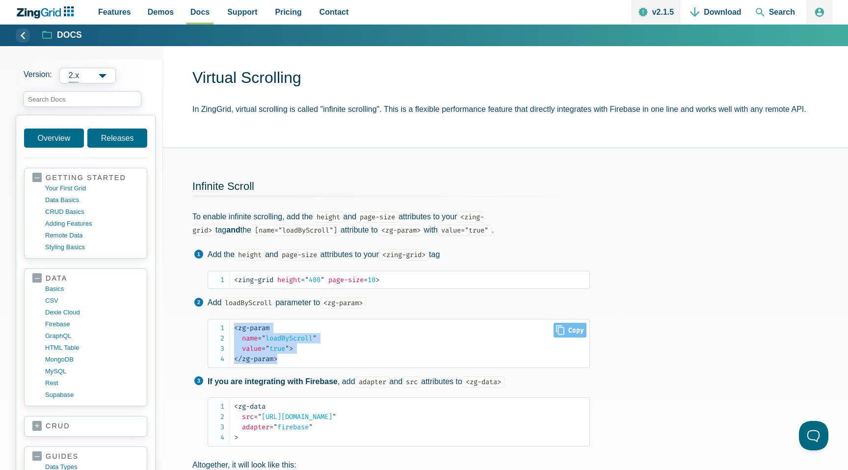 The height and width of the screenshot is (470, 848). What do you see at coordinates (82, 99) in the screenshot?
I see `input: search input` at bounding box center [82, 99].